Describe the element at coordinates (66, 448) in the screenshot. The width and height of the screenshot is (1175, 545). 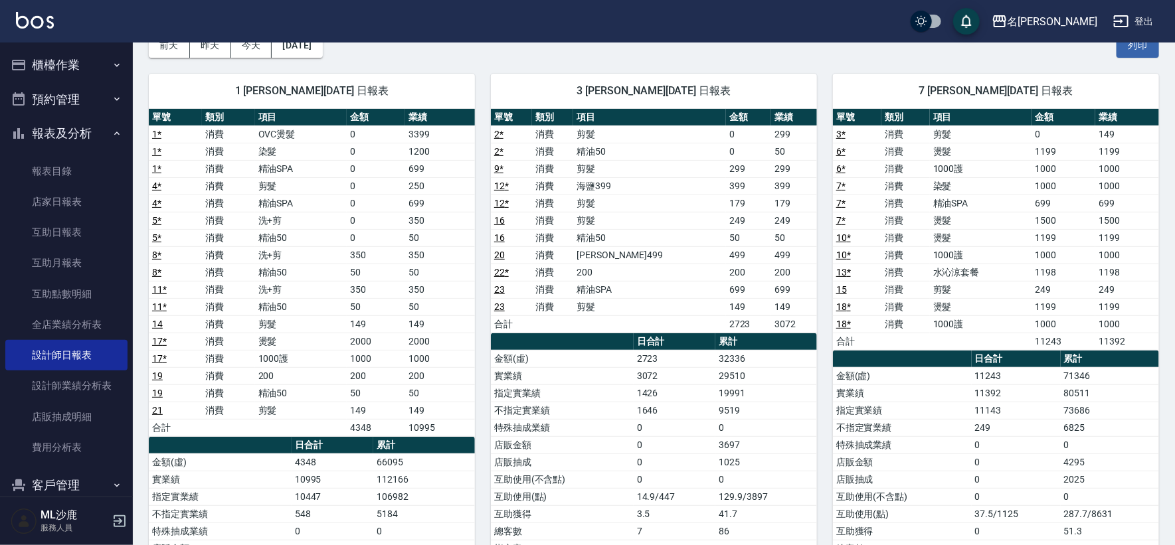
I see `a: 費用分析表` at that location.